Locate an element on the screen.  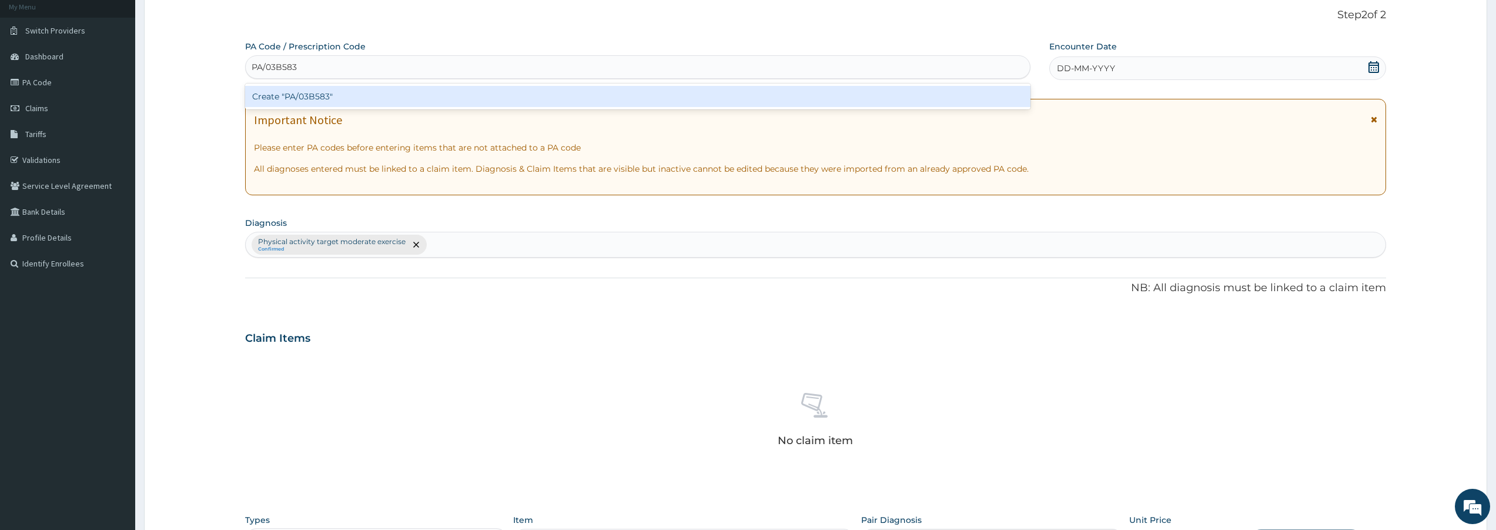
img: d_794563401_company_1708531726252_794563401 is located at coordinates (35, 73).